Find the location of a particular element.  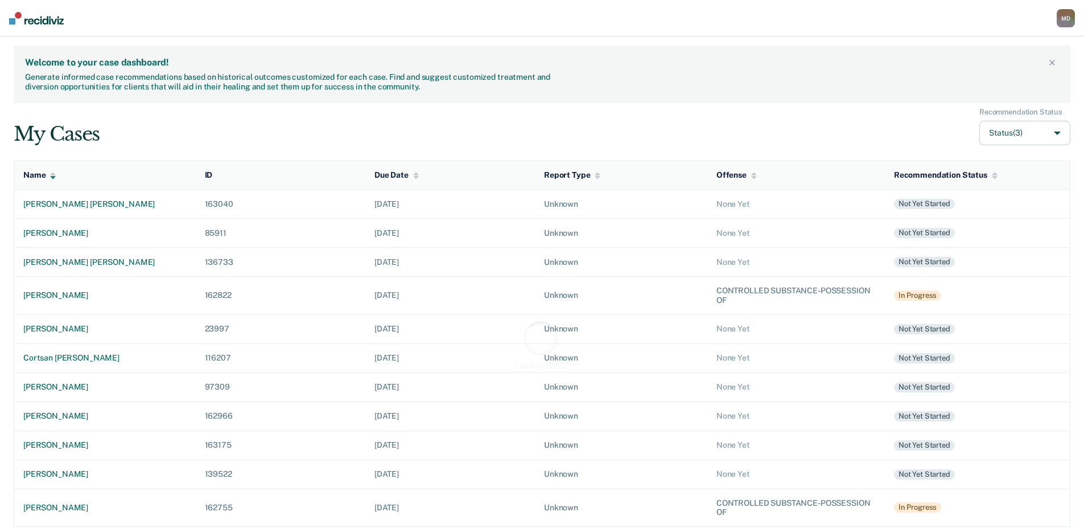

td: 116207 is located at coordinates (281, 357).